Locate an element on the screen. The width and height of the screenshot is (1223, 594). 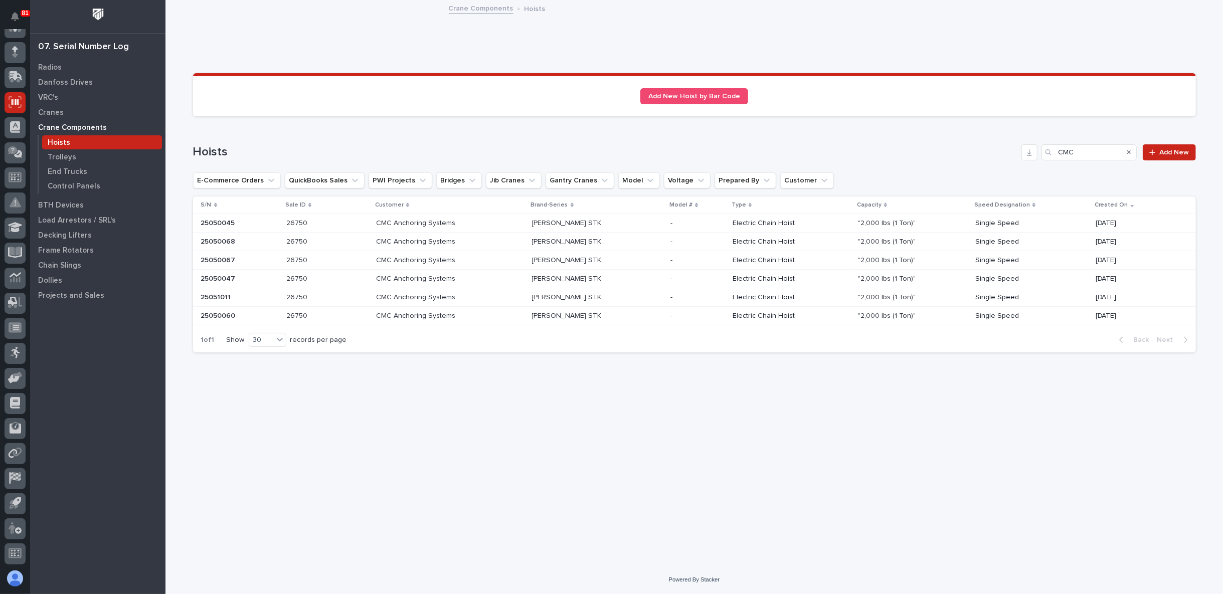
p: 1 of 1 is located at coordinates (208, 340).